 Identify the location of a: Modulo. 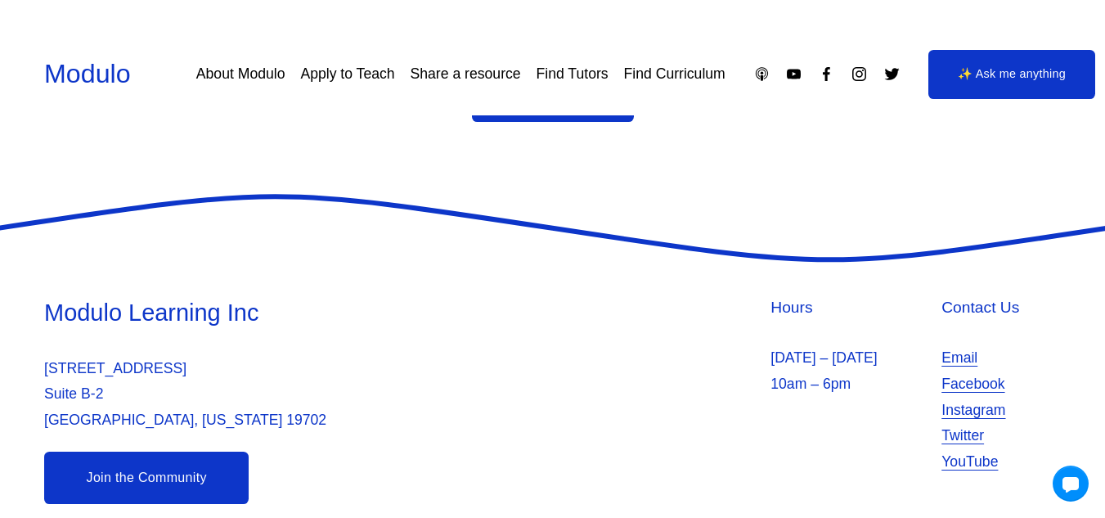
(88, 74).